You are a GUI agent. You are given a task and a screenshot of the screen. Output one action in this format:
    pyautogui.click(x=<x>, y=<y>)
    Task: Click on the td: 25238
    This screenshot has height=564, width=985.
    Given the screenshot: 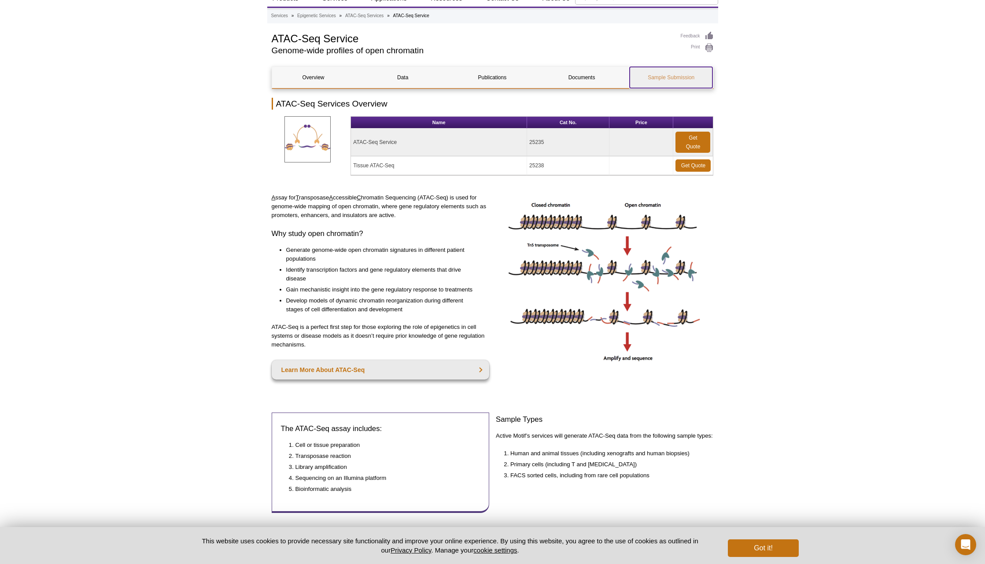 What is the action you would take?
    pyautogui.click(x=568, y=165)
    